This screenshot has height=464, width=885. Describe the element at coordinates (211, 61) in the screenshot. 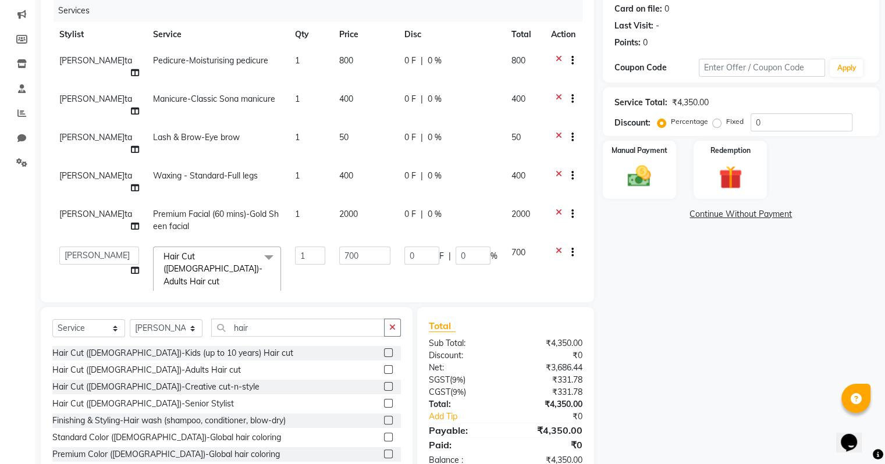

I see `span: Pedicure-Moisturising pedicure` at that location.